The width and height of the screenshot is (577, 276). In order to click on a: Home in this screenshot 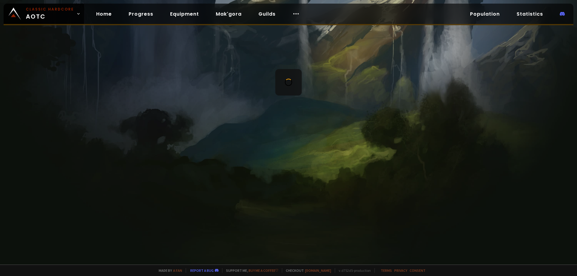, I will do `click(104, 14)`.